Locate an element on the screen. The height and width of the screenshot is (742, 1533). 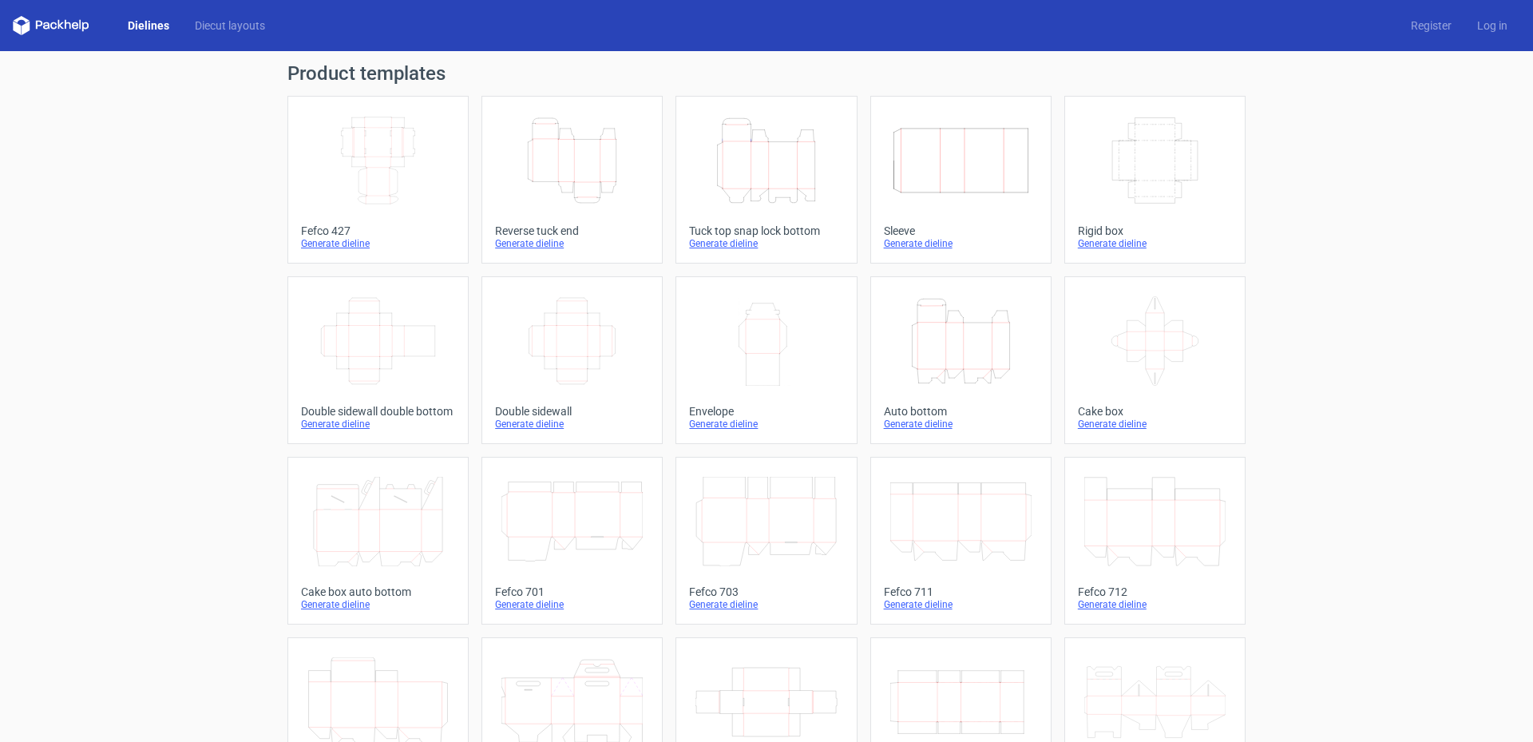
div: Rigid box is located at coordinates (1155, 231).